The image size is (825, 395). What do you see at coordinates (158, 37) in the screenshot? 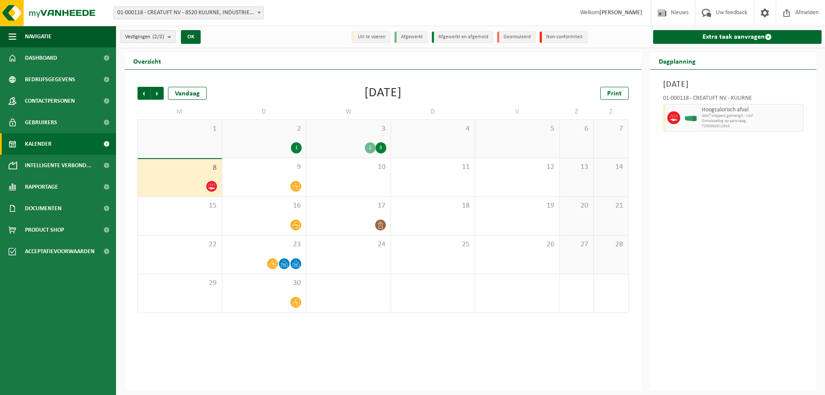
I see `count: (2/2)` at bounding box center [158, 37].